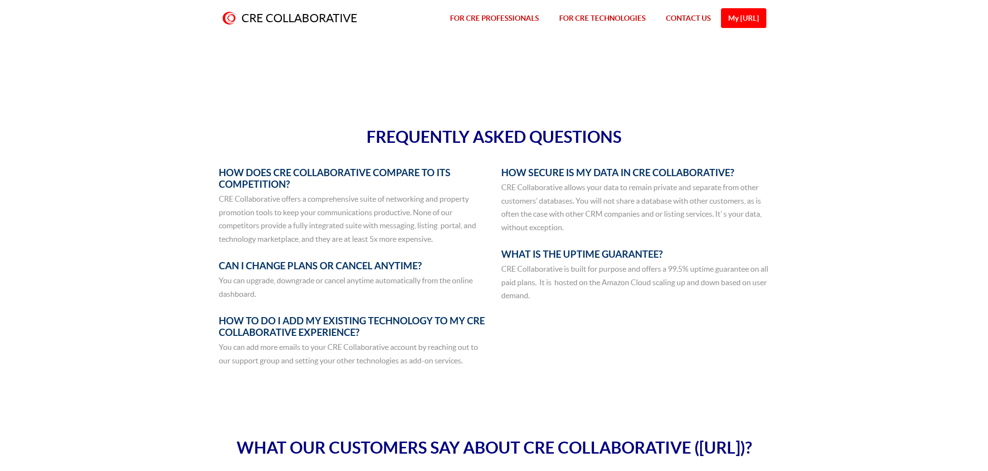 This screenshot has width=988, height=471. Describe the element at coordinates (353, 219) in the screenshot. I see `p: CRE Collaborative offers a comprehensive suite of networking and property promotion tools to keep...` at that location.